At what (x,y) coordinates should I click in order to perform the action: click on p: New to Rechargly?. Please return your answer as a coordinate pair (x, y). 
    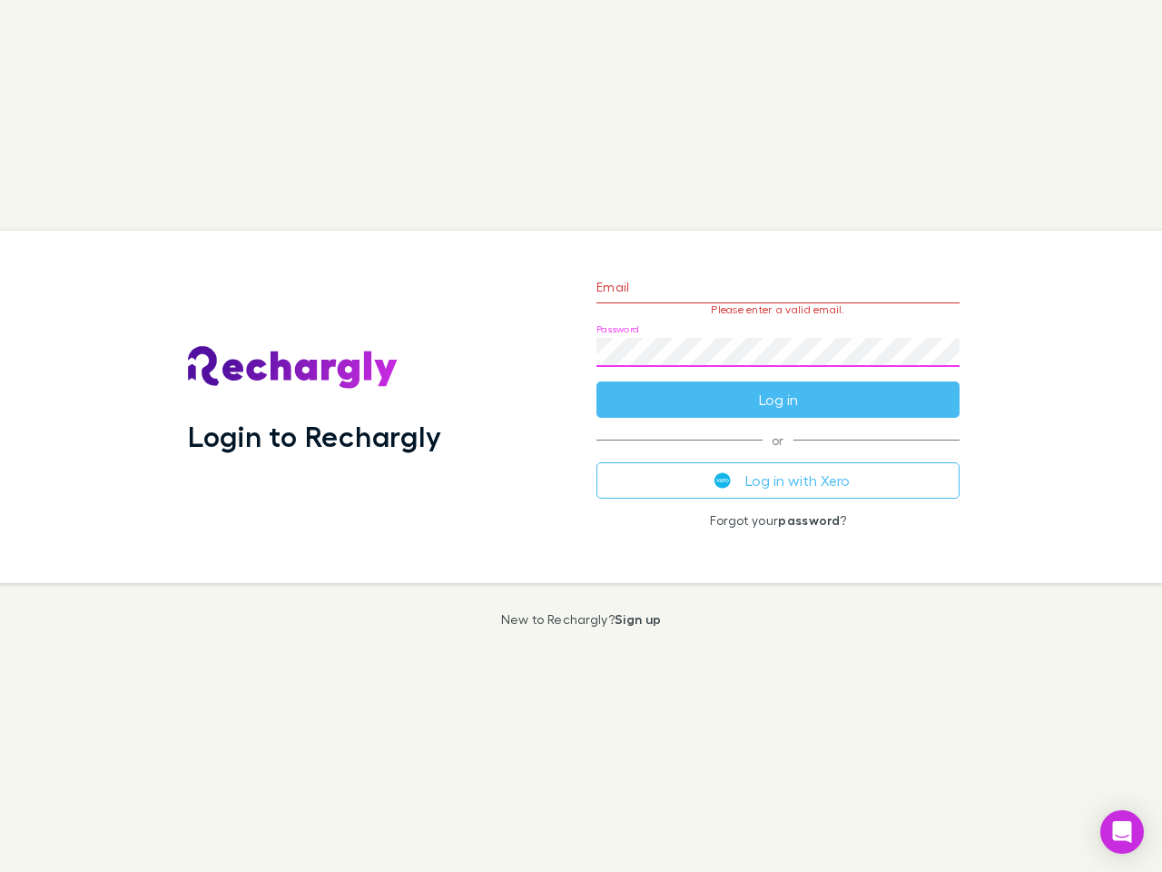
    Looking at the image, I should click on (581, 619).